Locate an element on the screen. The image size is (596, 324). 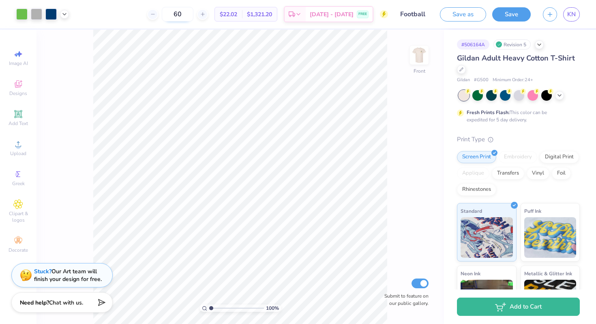
div: This color can be expedited for 5 day delivery. is located at coordinates (517, 116).